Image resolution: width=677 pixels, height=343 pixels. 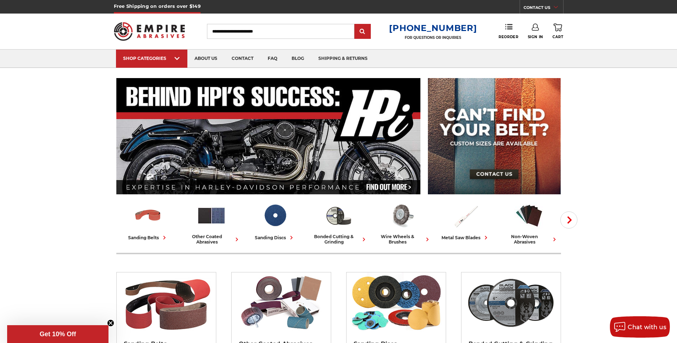 I want to click on div: sanding discs, so click(x=275, y=238).